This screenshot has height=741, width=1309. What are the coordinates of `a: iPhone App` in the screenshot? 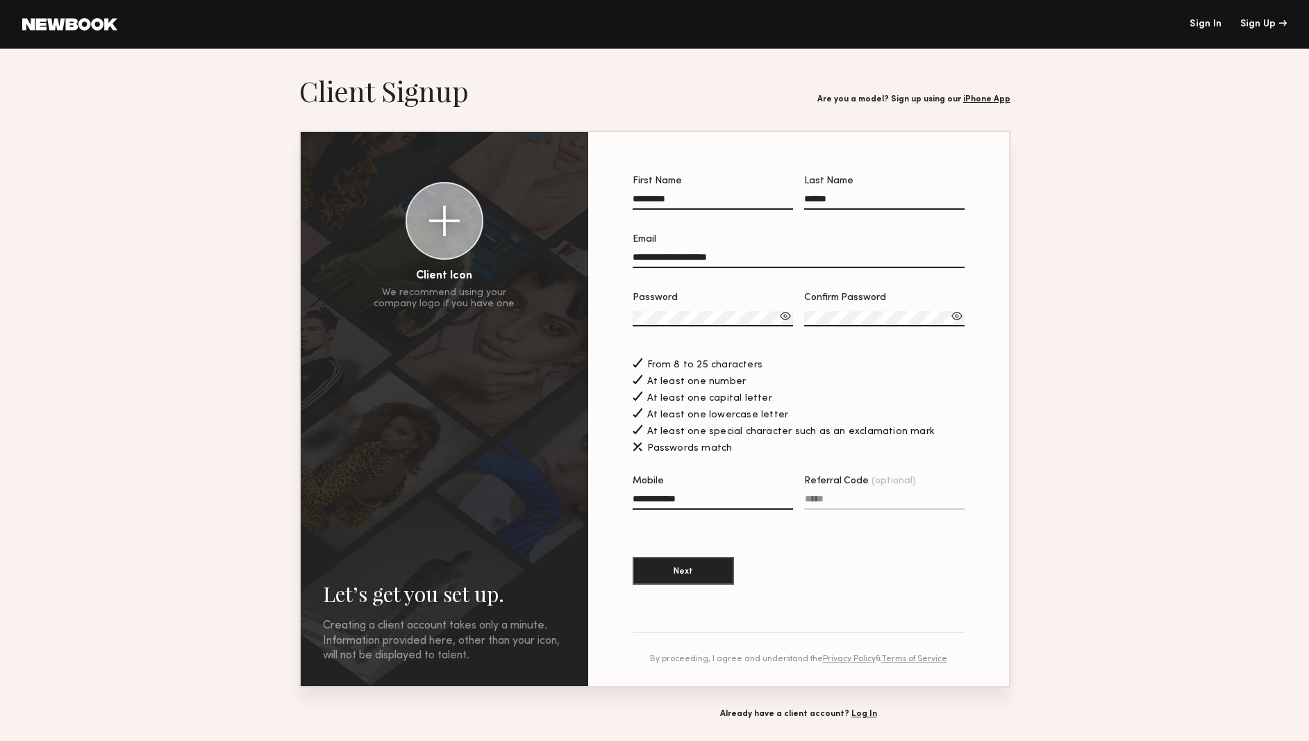 It's located at (987, 99).